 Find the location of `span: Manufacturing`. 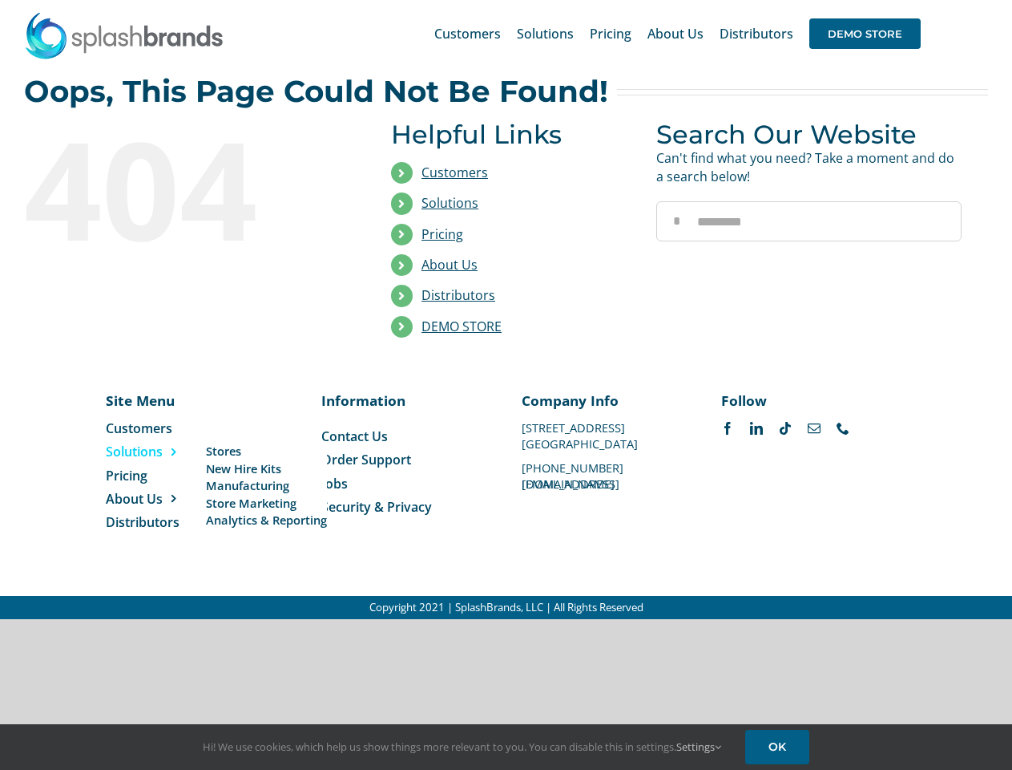

span: Manufacturing is located at coordinates (248, 485).